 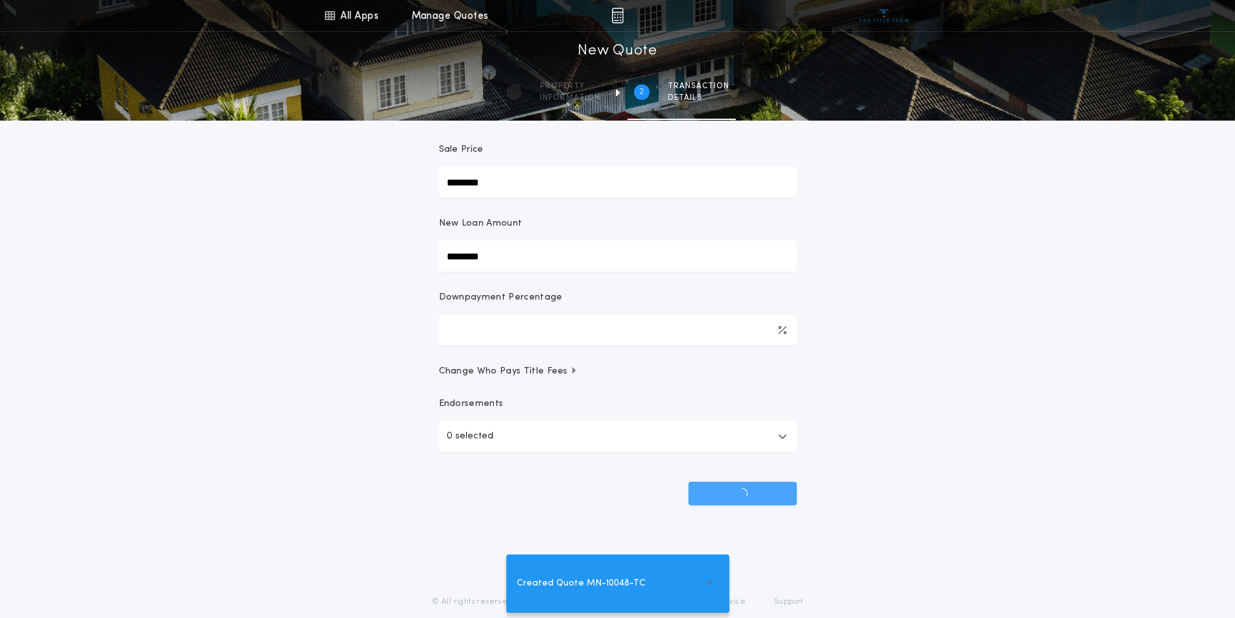 What do you see at coordinates (508, 371) in the screenshot?
I see `span: Change Who Pays Title Fees` at bounding box center [508, 371].